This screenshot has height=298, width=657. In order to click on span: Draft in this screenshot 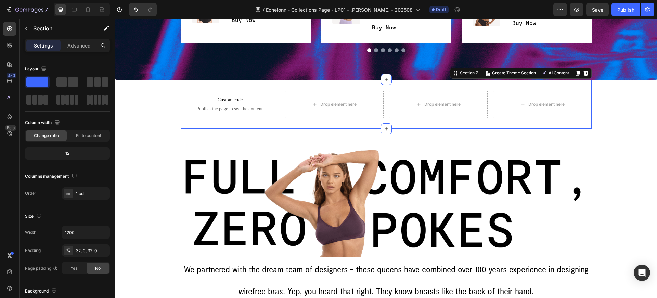, I will do `click(441, 10)`.